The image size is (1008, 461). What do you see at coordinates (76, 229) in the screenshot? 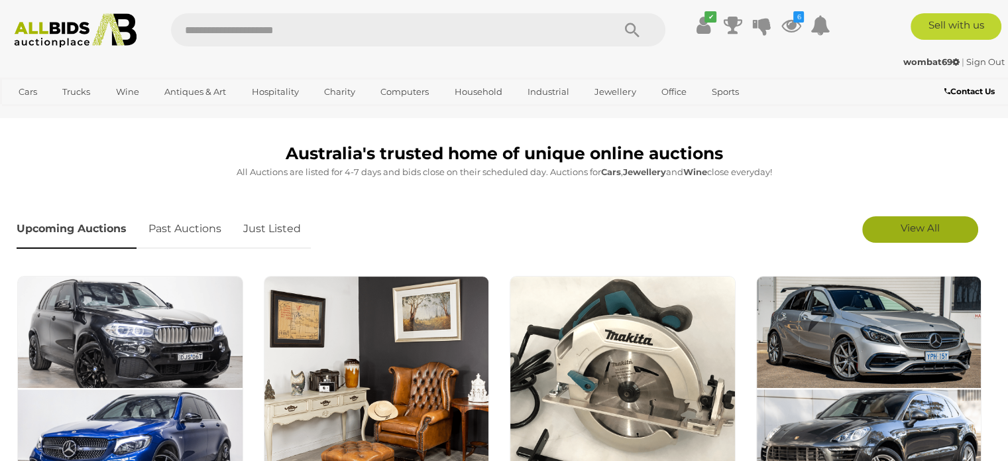
I see `a: Upcoming Auctions` at bounding box center [76, 229].